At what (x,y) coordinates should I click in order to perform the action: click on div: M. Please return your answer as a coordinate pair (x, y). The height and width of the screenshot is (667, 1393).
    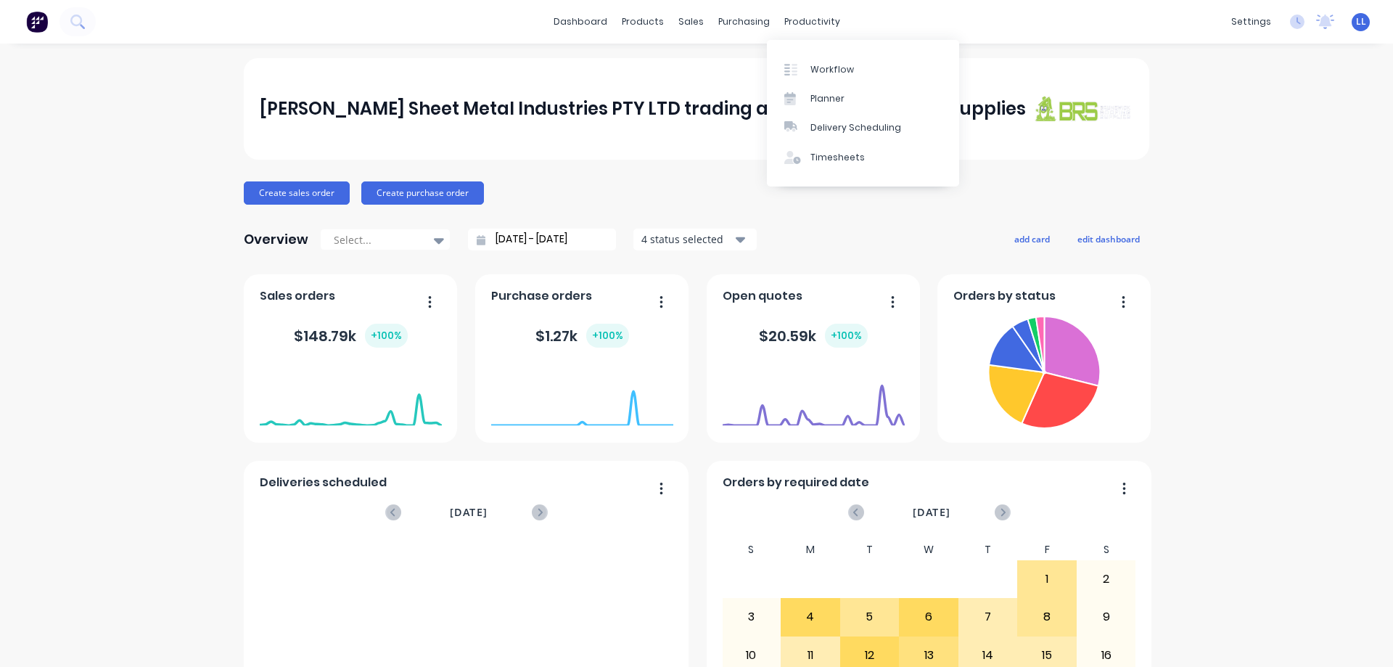
    Looking at the image, I should click on (810, 549).